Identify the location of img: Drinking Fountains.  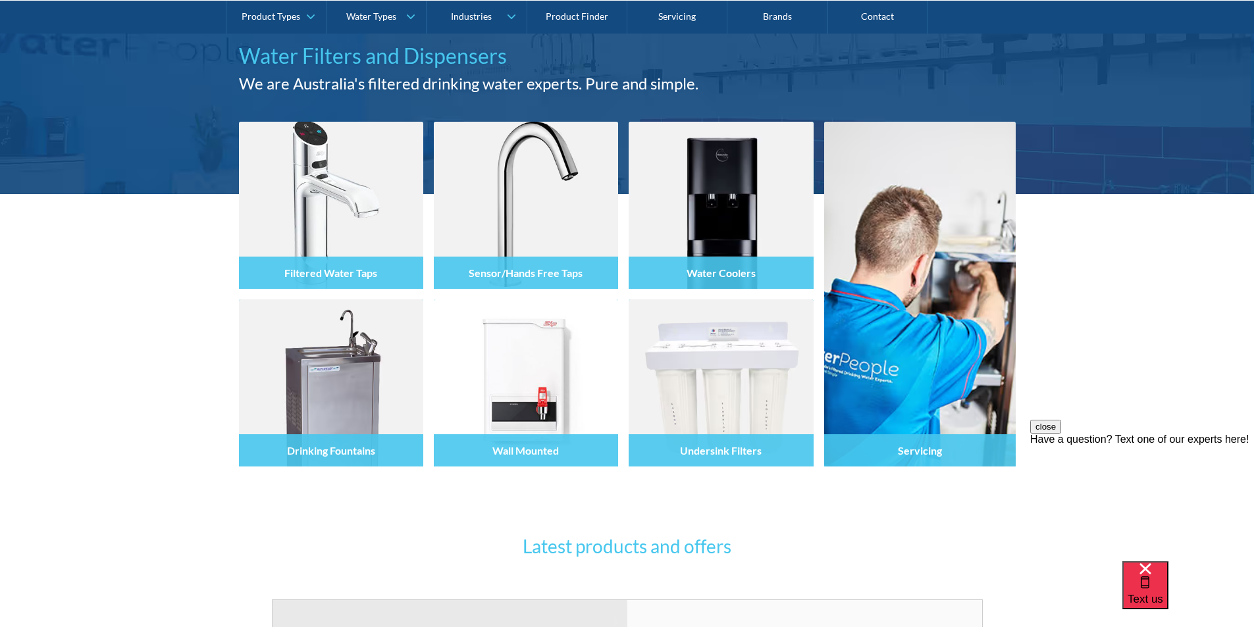
(331, 383).